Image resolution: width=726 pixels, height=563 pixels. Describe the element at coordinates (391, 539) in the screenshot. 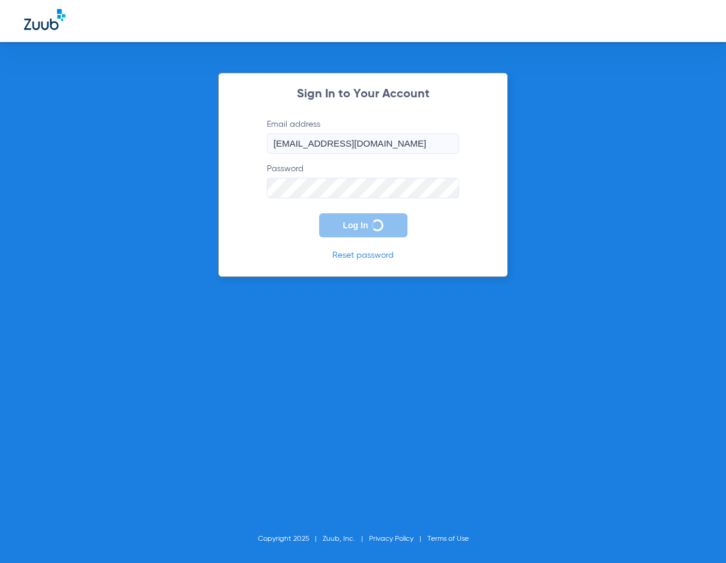

I see `a: Privacy Policy` at that location.